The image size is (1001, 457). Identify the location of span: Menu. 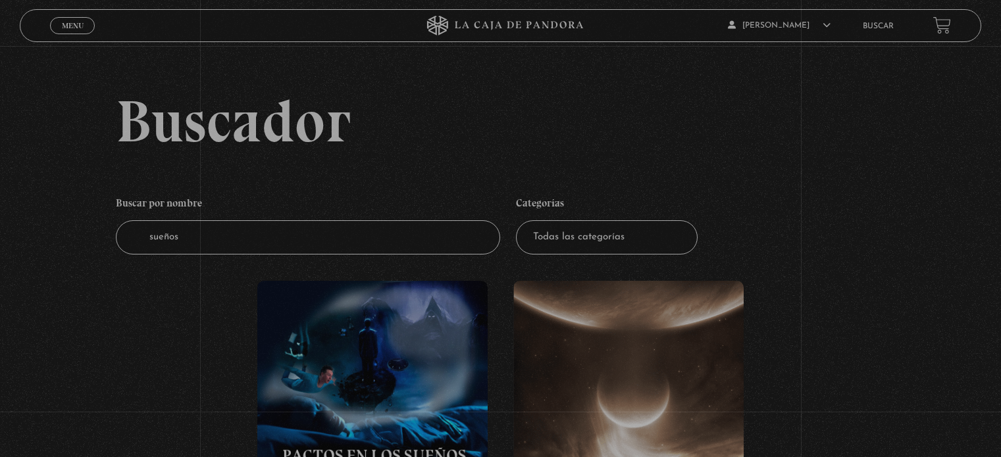
(72, 26).